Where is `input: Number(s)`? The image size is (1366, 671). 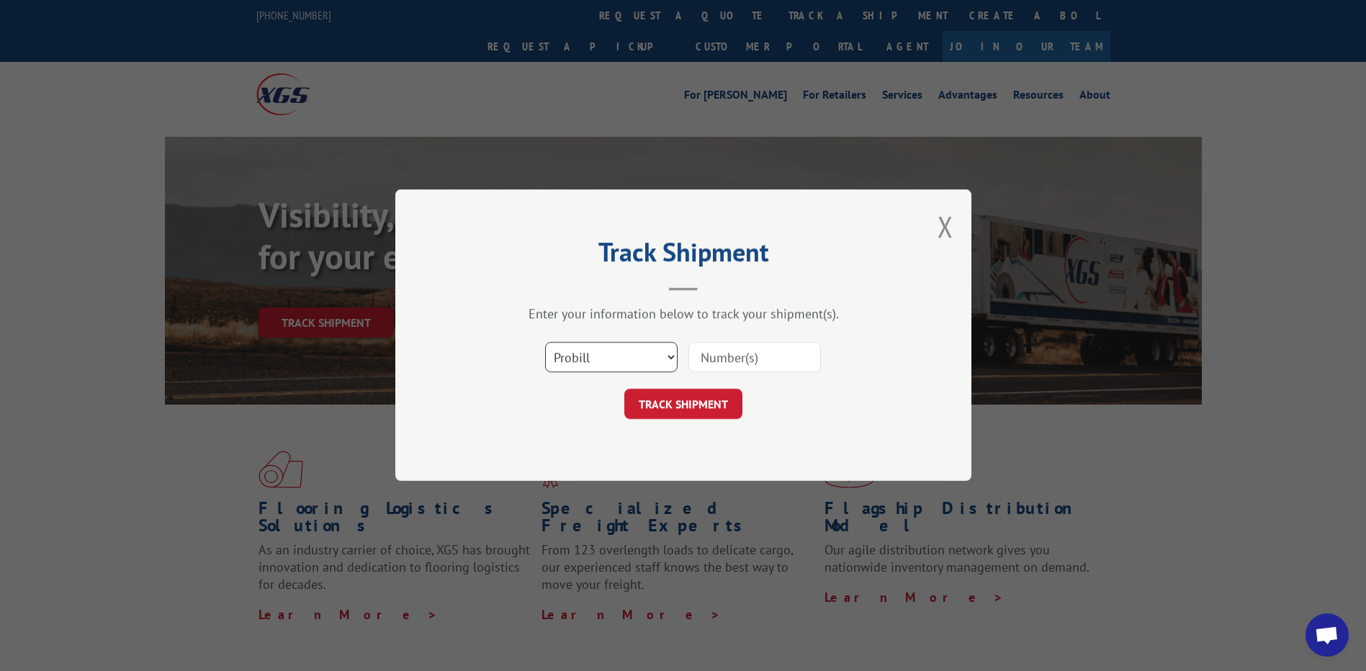
input: Number(s) is located at coordinates (755, 358).